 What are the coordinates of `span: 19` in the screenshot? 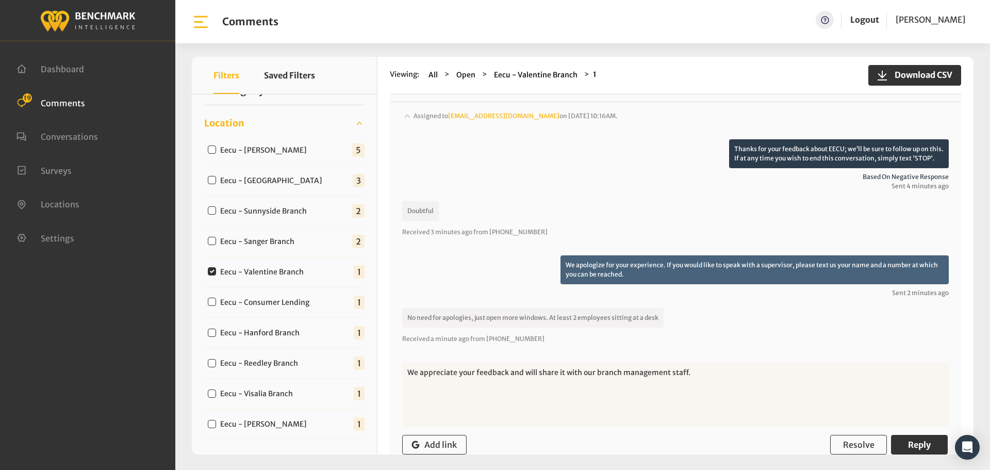 It's located at (27, 98).